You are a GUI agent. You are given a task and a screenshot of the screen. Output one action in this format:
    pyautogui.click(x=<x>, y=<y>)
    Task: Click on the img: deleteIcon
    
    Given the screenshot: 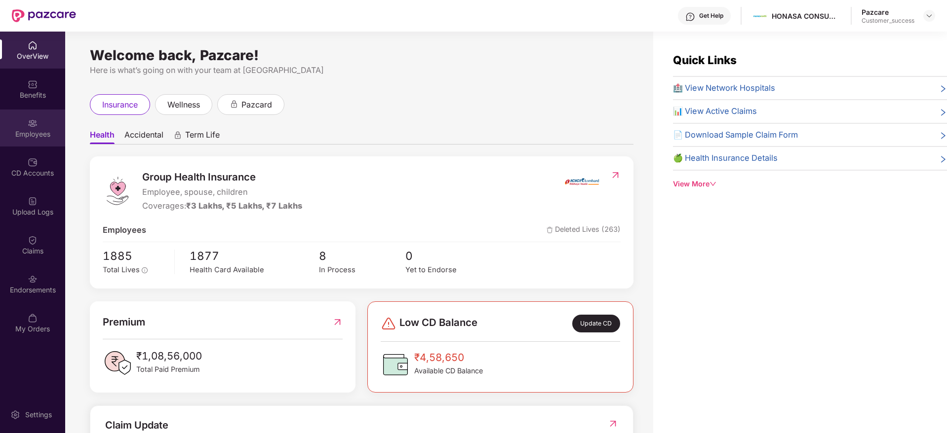 What is the action you would take?
    pyautogui.click(x=549, y=230)
    